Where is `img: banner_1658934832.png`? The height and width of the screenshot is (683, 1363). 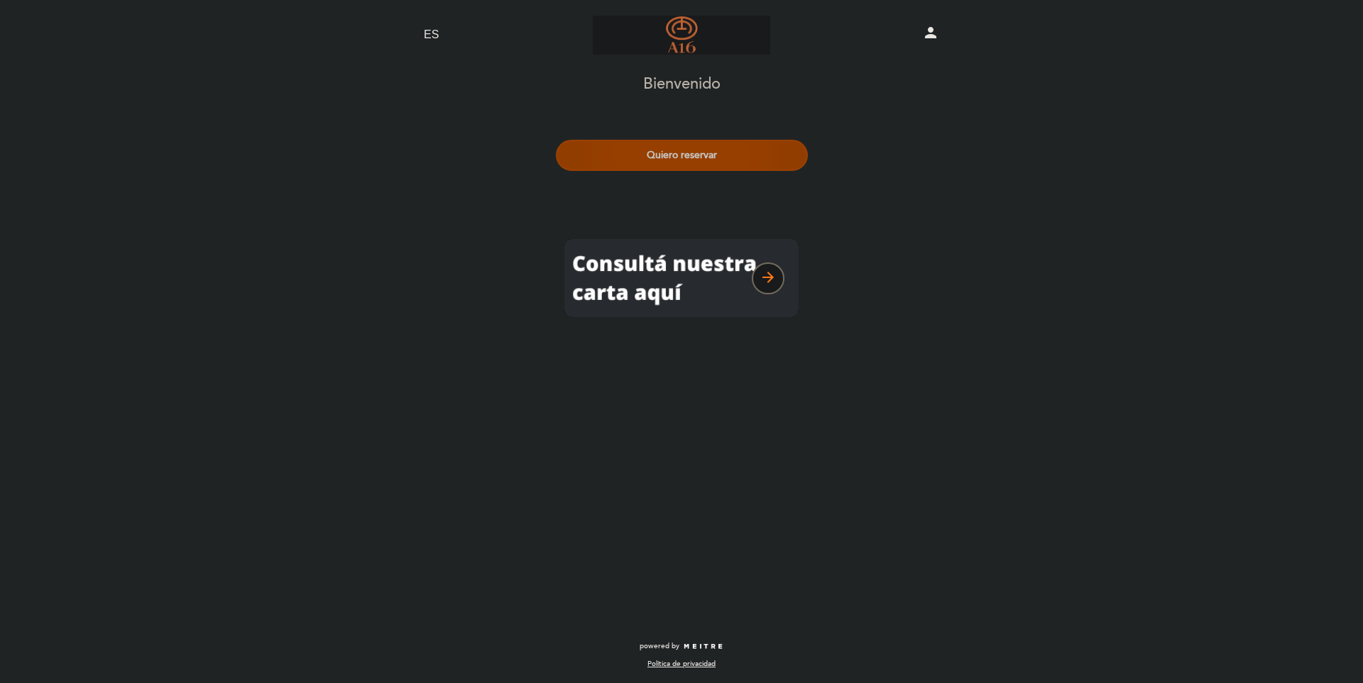
img: banner_1658934832.png is located at coordinates (681, 278).